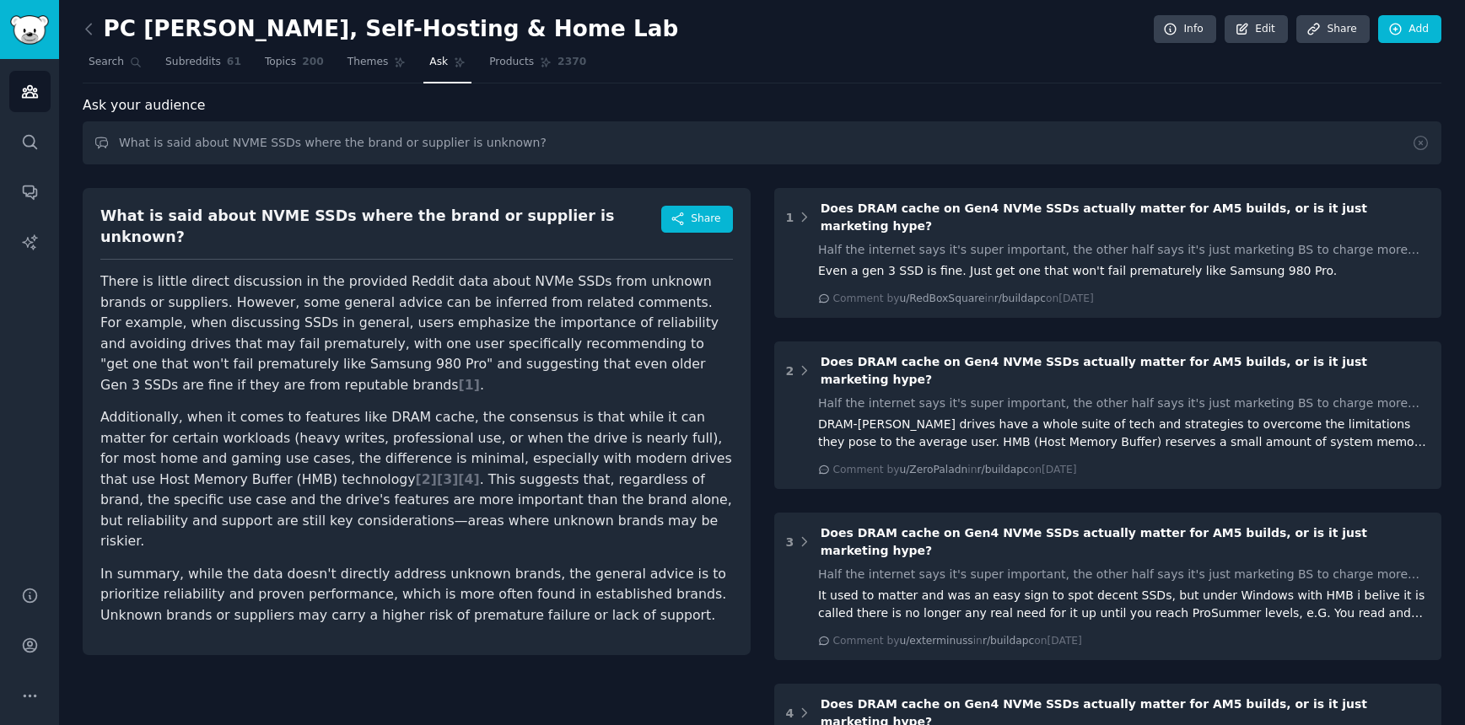  What do you see at coordinates (426, 479) in the screenshot?
I see `span: [ 2 ]` at bounding box center [426, 479].